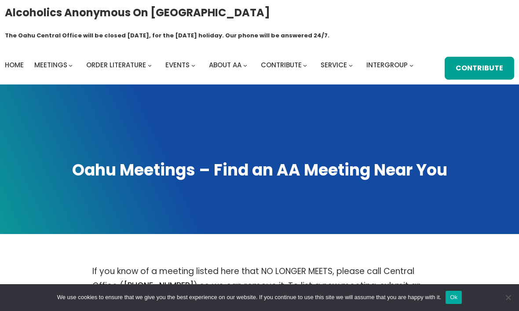 This screenshot has height=311, width=519. Describe the element at coordinates (177, 65) in the screenshot. I see `span: Events` at that location.